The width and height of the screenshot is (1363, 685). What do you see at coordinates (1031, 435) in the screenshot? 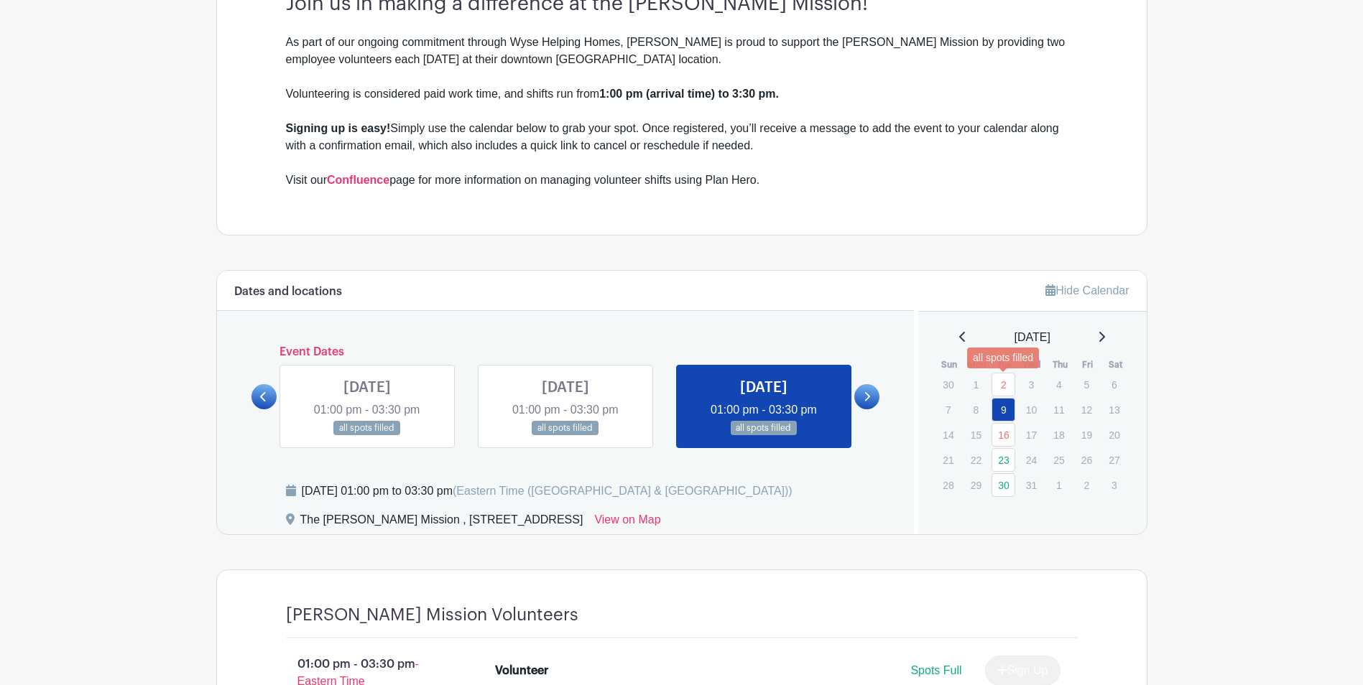
I see `p: 17` at bounding box center [1031, 435].